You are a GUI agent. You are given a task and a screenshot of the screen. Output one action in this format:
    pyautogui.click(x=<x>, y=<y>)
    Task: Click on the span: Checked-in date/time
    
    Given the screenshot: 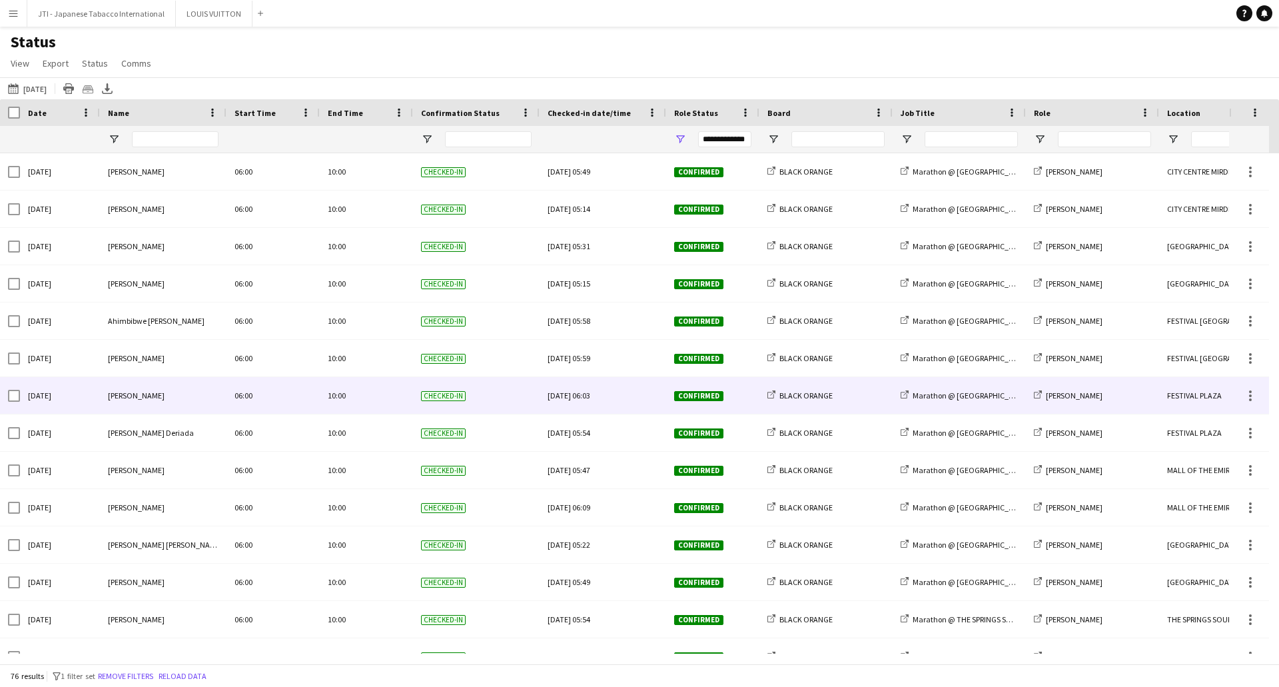 What is the action you would take?
    pyautogui.click(x=589, y=113)
    